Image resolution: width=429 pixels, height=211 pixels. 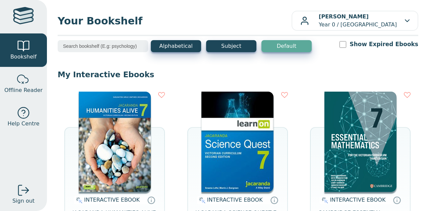 What do you see at coordinates (384, 44) in the screenshot?
I see `label: Show Expired Ebooks` at bounding box center [384, 44].